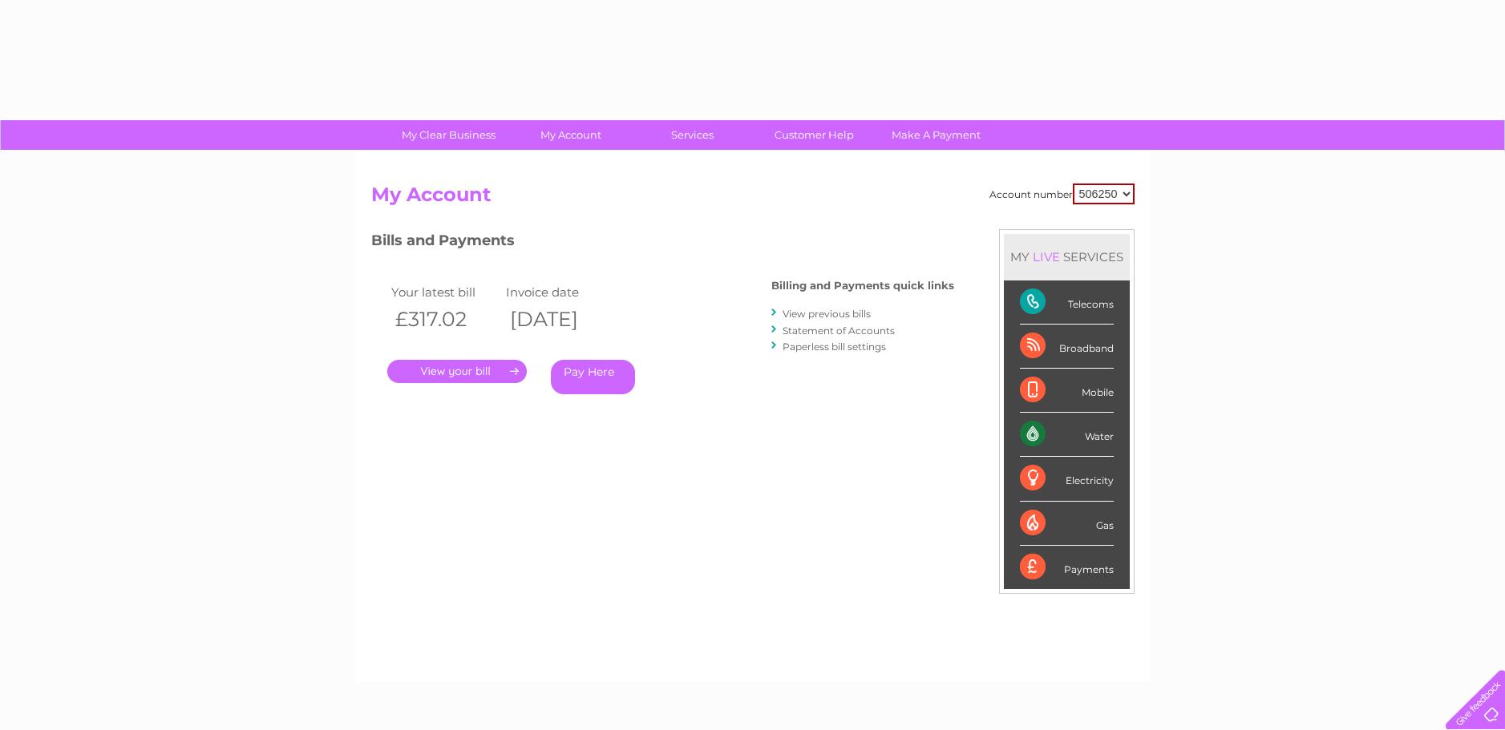 The height and width of the screenshot is (730, 1505). What do you see at coordinates (1066, 390) in the screenshot?
I see `div: Mobile` at bounding box center [1066, 390].